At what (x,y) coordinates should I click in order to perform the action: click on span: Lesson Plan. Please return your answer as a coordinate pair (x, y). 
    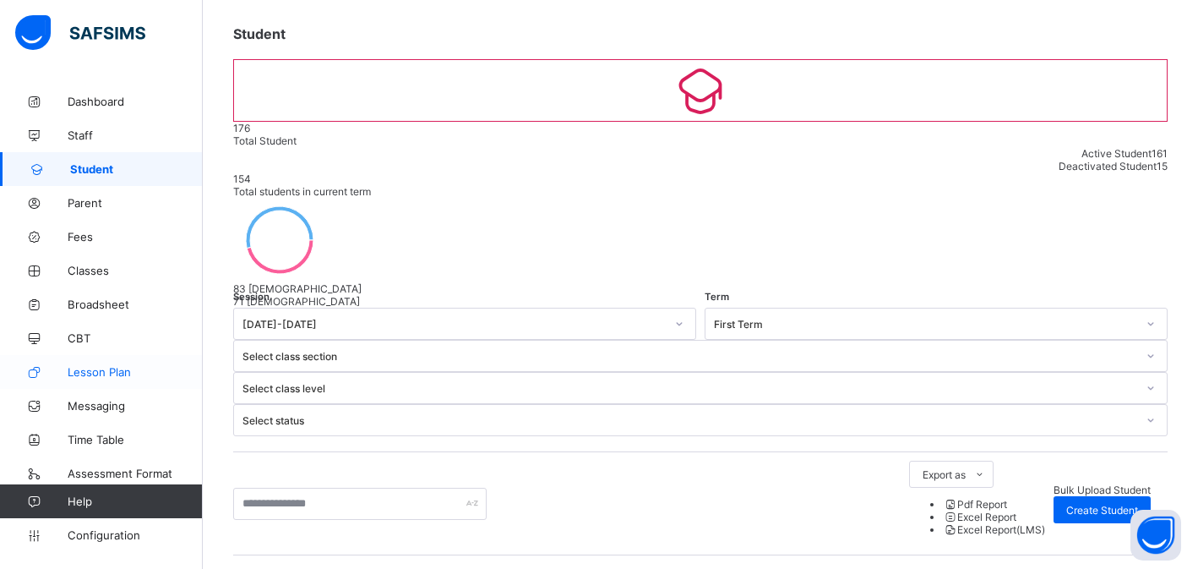
    Looking at the image, I should click on (135, 372).